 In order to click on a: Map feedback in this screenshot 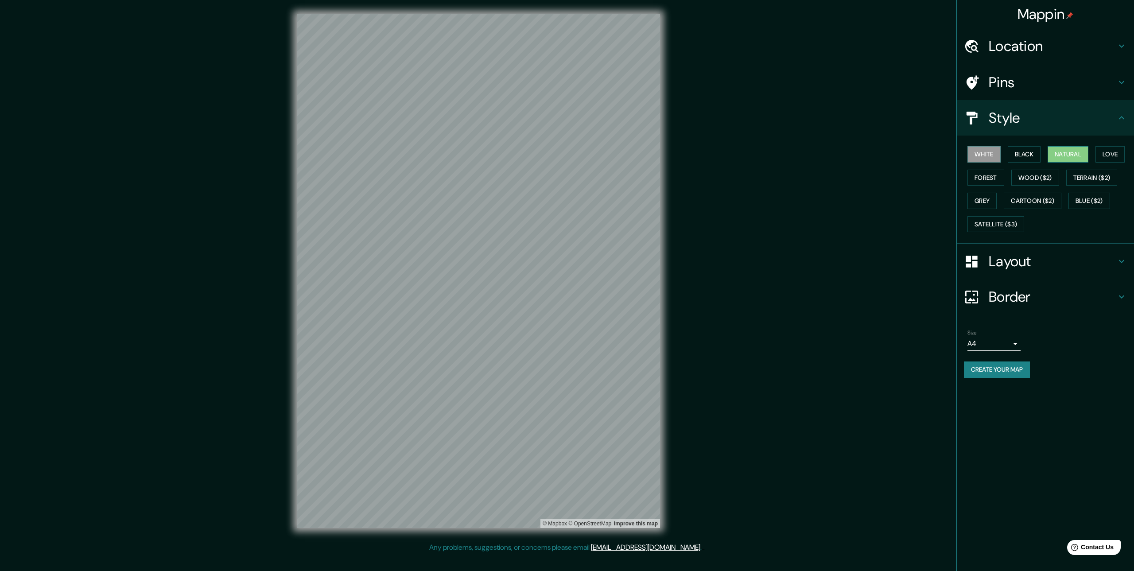, I will do `click(636, 523)`.